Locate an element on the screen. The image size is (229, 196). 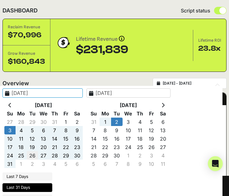
div: Grow Revenue is located at coordinates (26, 53).